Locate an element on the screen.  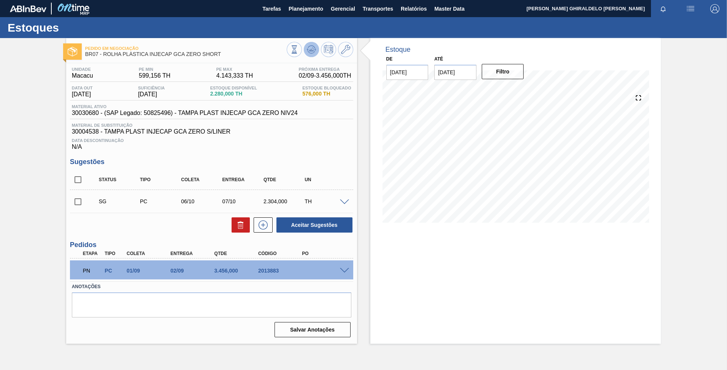
div: Estoque is located at coordinates (398, 49).